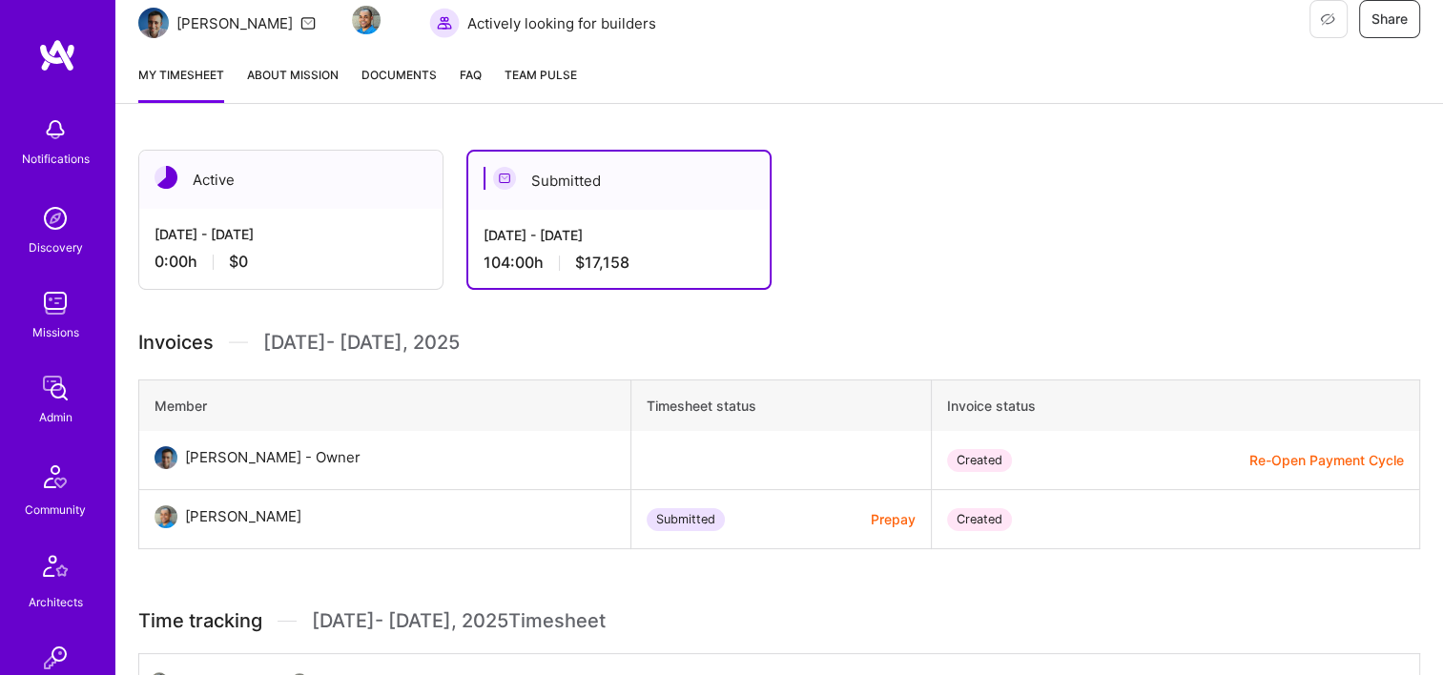 The height and width of the screenshot is (675, 1443). What do you see at coordinates (1328, 19) in the screenshot?
I see `i: icon EyeClosed` at bounding box center [1328, 19].